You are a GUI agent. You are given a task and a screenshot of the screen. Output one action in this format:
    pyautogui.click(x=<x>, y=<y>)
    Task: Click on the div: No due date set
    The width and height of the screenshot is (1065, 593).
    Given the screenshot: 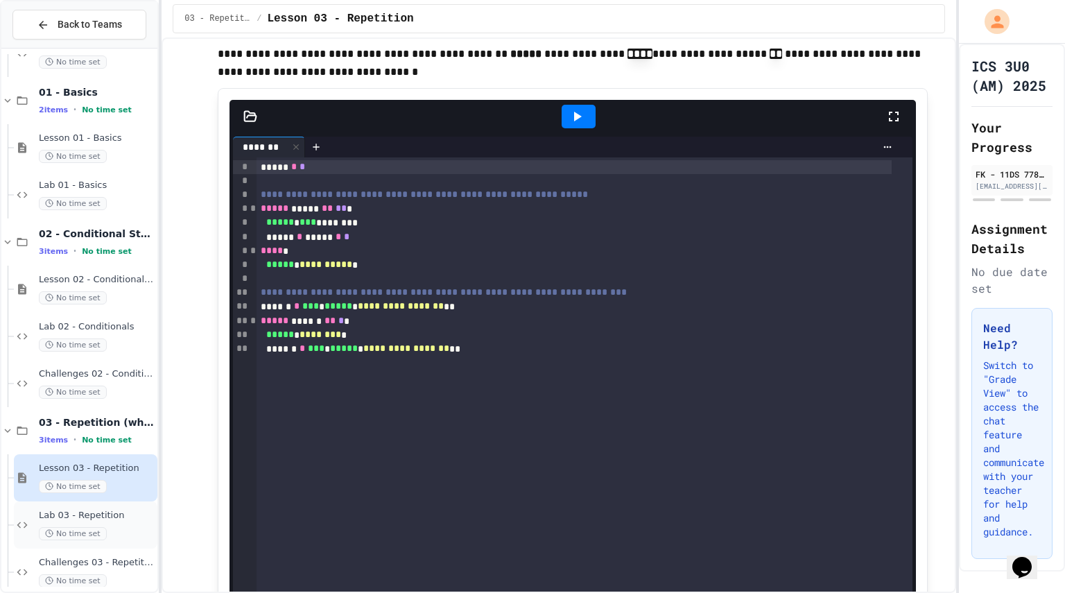 What is the action you would take?
    pyautogui.click(x=1011, y=280)
    